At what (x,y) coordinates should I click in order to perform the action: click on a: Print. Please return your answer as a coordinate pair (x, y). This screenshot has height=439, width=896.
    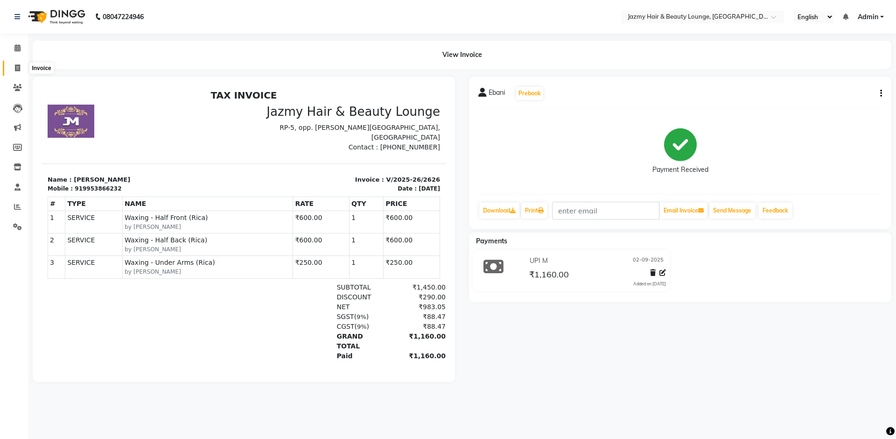
    Looking at the image, I should click on (534, 210).